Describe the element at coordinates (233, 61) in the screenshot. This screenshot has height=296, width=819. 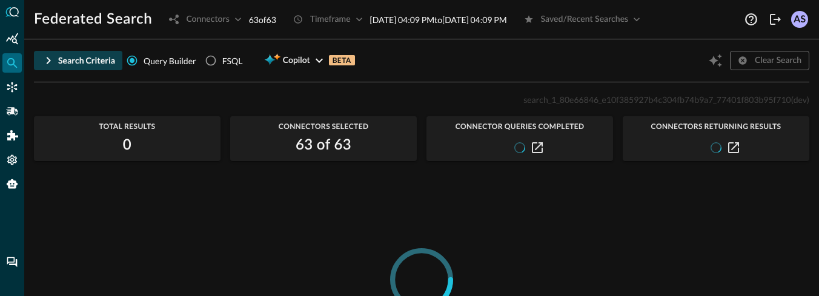
I see `div: FSQL` at that location.